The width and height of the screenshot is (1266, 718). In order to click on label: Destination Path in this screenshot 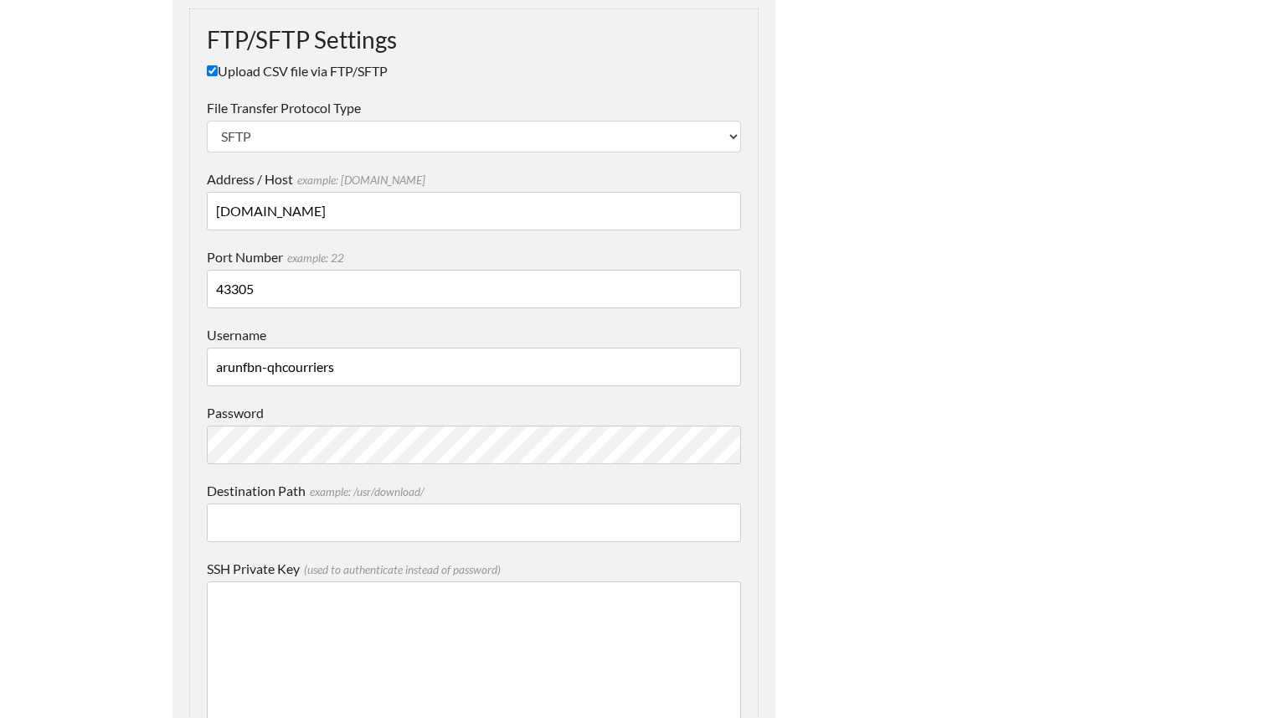, I will do `click(474, 491)`.